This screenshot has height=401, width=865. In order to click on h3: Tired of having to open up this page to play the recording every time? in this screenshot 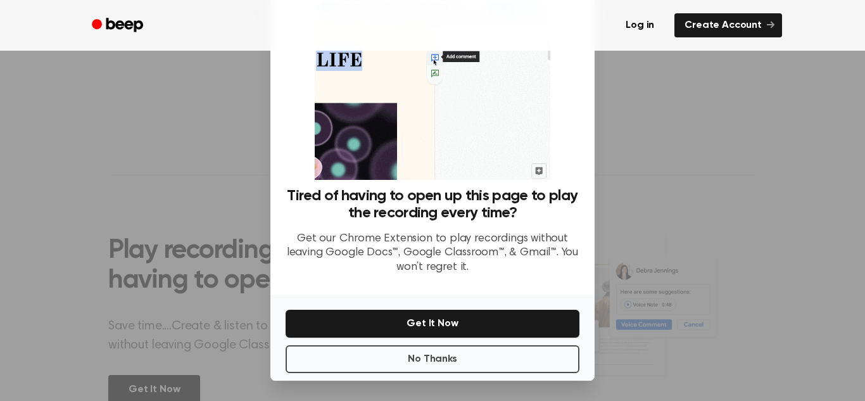, I will do `click(432, 204)`.